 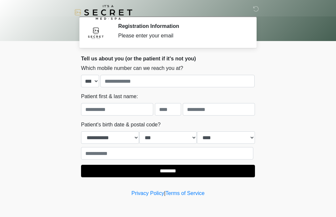 I want to click on label: Patient first & last name:, so click(x=109, y=96).